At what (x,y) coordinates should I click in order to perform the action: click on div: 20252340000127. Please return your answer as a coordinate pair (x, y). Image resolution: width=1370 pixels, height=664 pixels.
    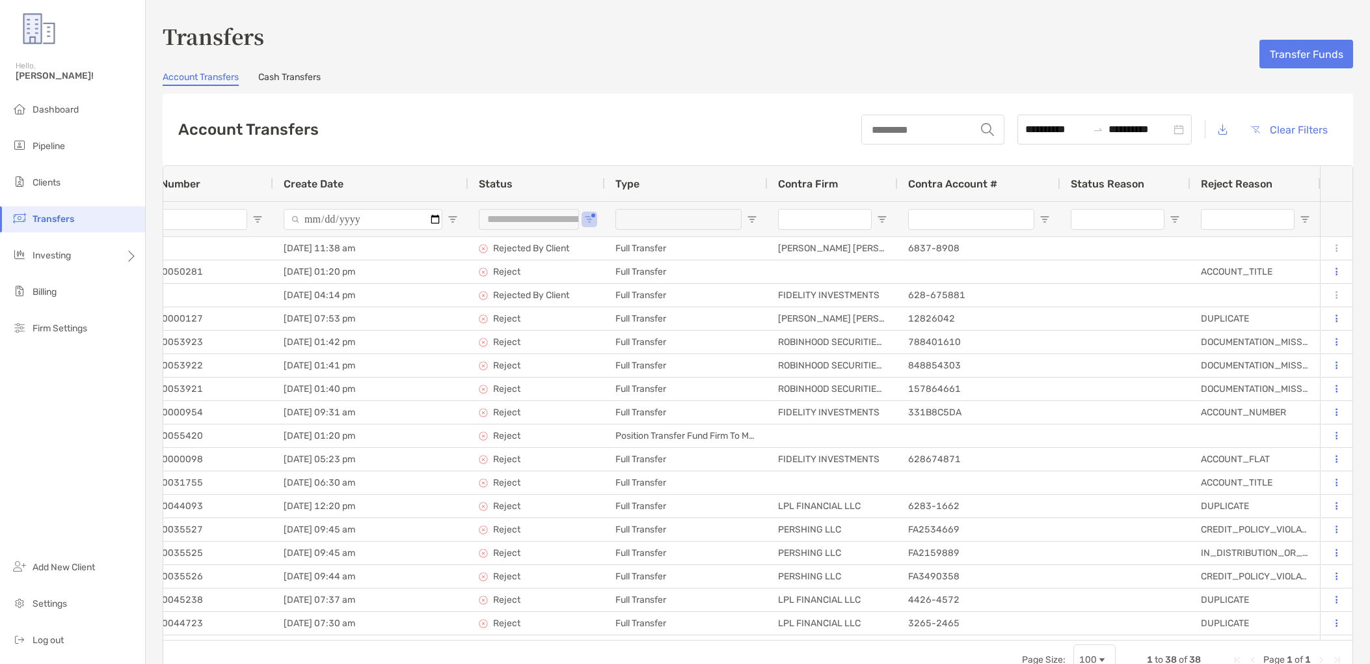
    Looking at the image, I should click on (192, 318).